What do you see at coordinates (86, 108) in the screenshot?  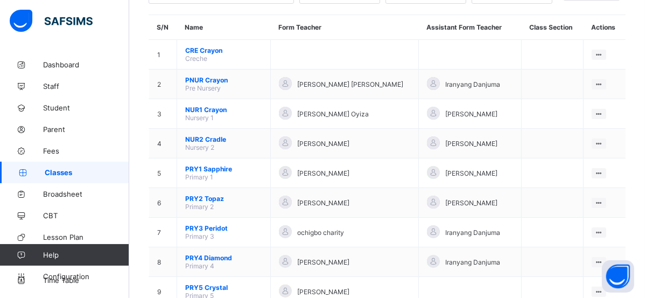 I see `span: Student` at bounding box center [86, 108].